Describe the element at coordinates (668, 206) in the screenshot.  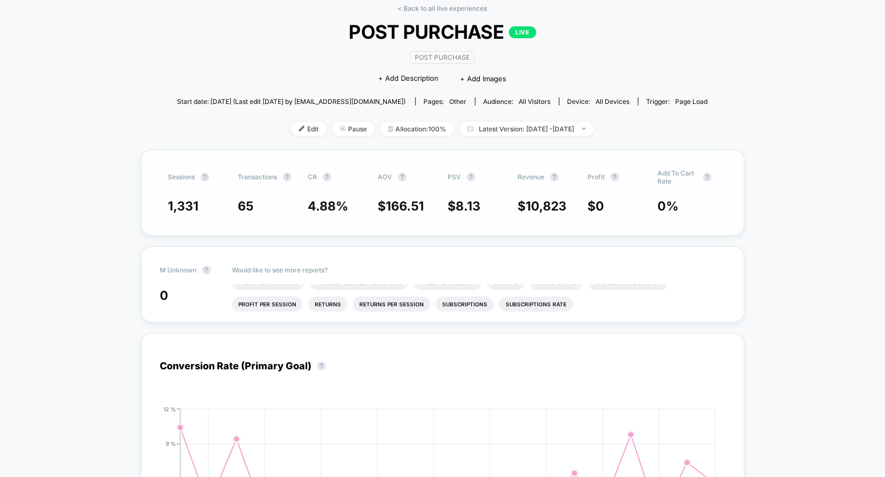
I see `span: 0 %` at that location.